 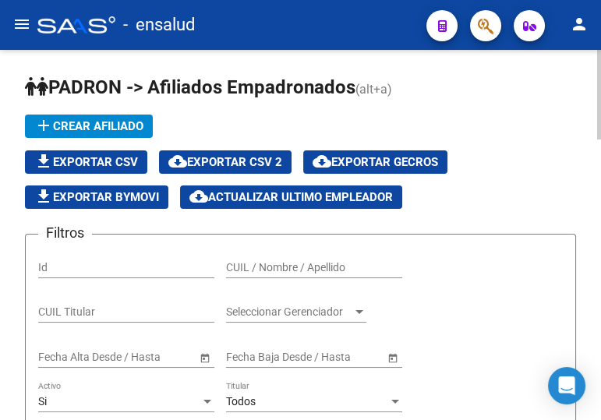 I want to click on div: Open Intercom Messenger, so click(x=567, y=386).